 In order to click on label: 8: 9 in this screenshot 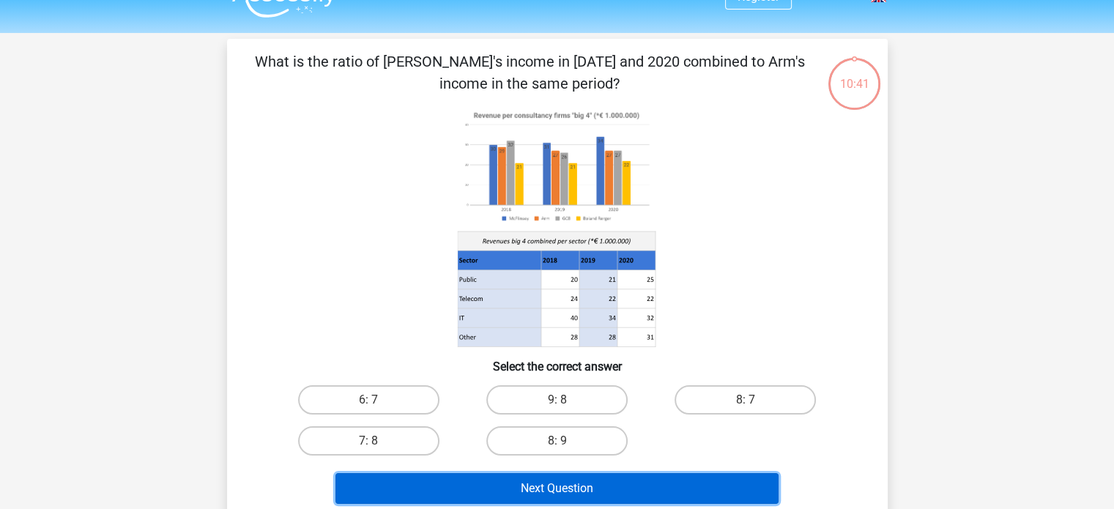, I will do `click(557, 441)`.